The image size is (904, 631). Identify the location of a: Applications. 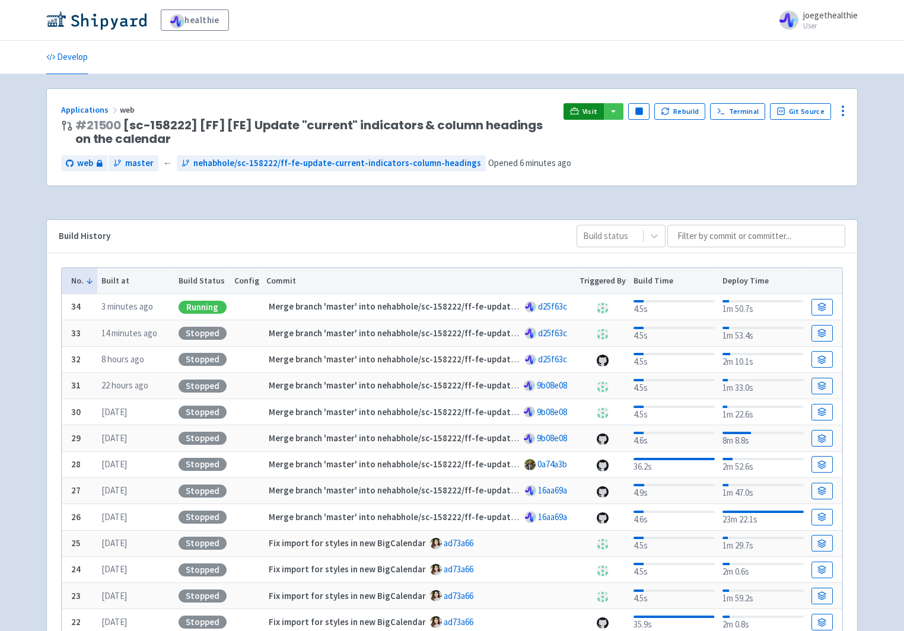
(90, 110).